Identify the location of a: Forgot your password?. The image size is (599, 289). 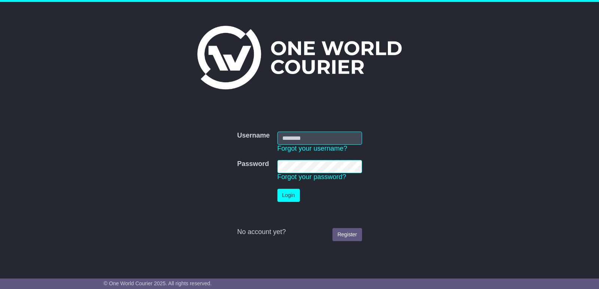
(312, 177).